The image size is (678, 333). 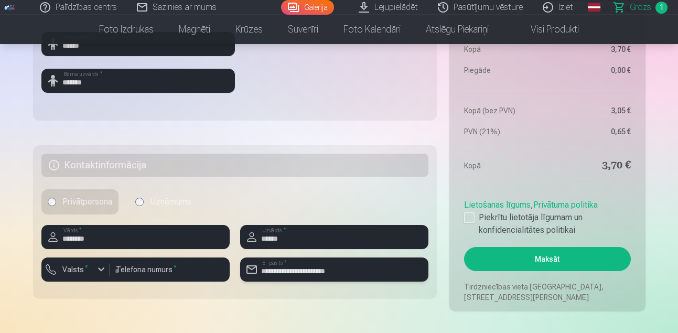 I want to click on dt: Kopā (bez PVN), so click(x=503, y=111).